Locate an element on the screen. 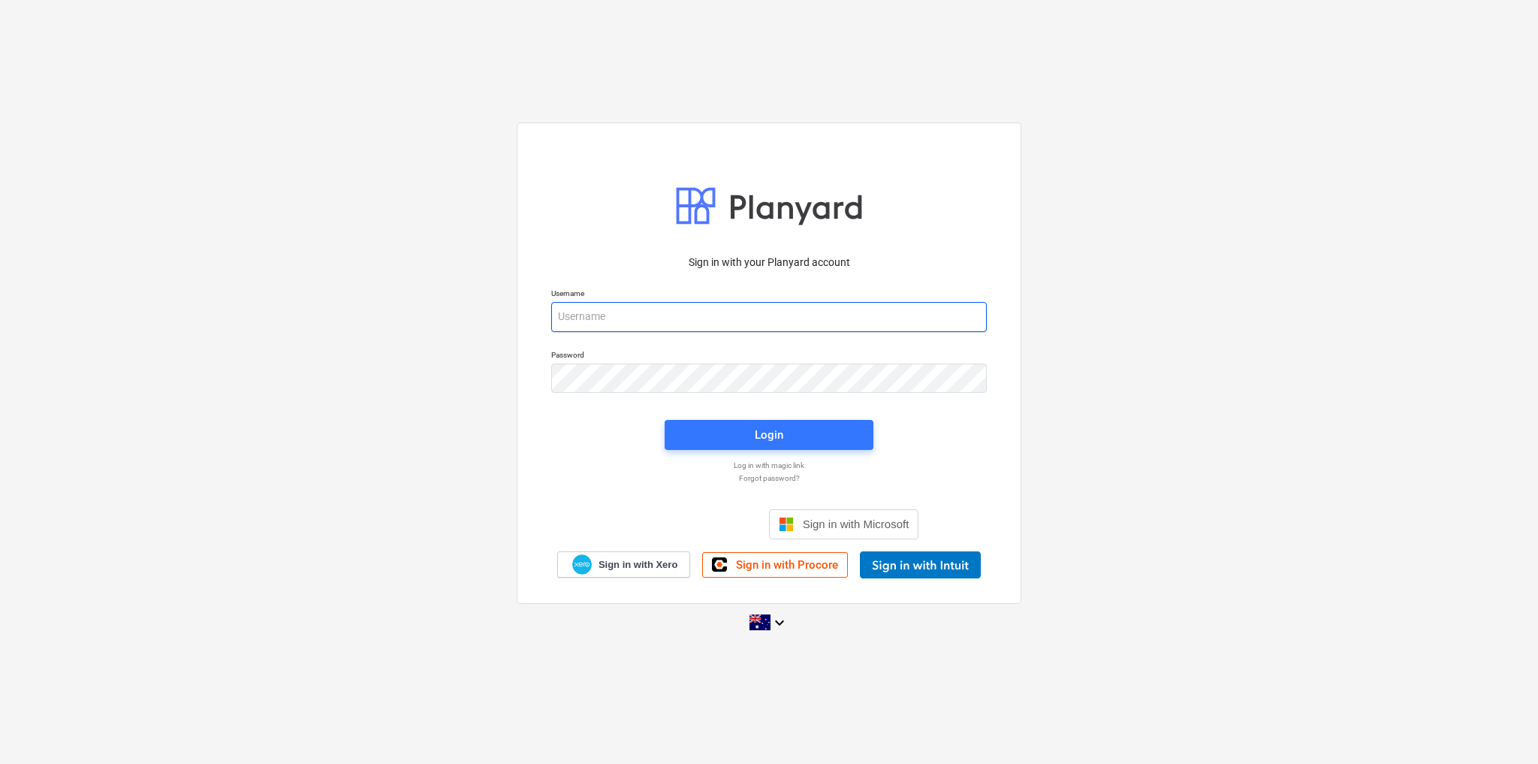  a: Sign in with Procore is located at coordinates (775, 565).